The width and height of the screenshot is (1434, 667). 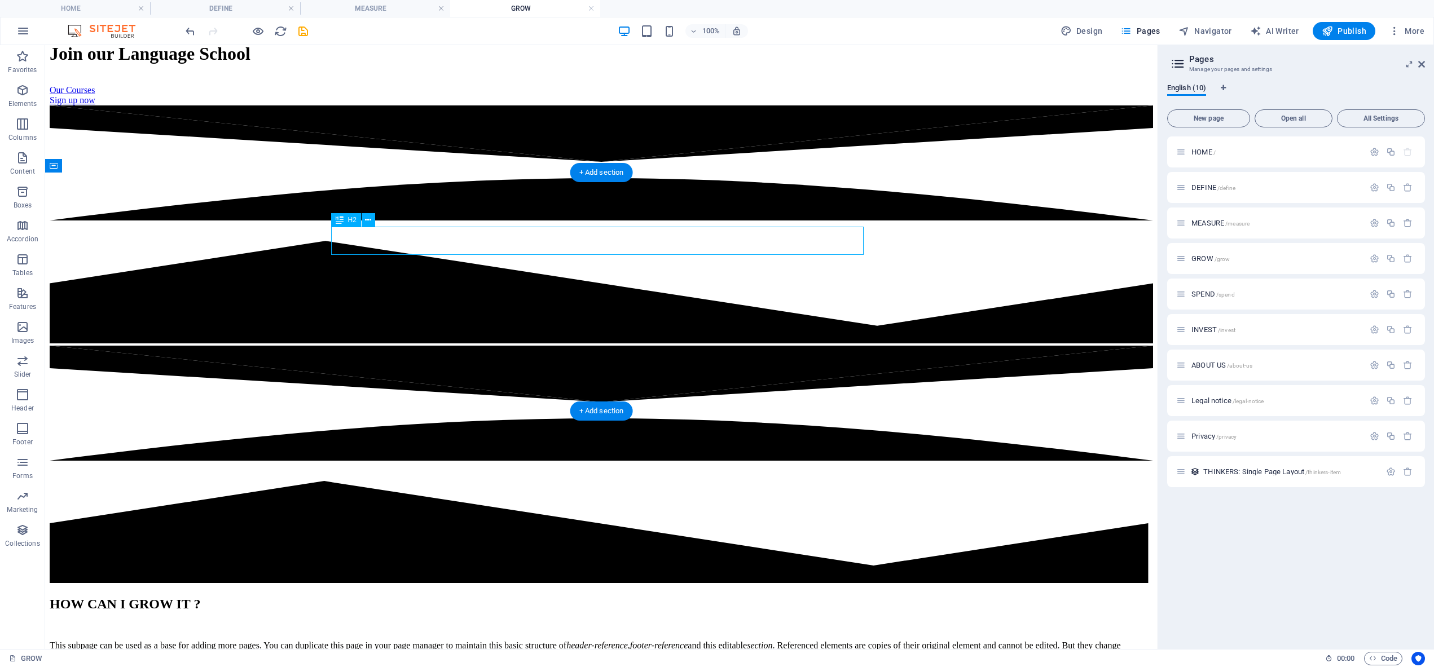 I want to click on p: Accordion, so click(x=23, y=239).